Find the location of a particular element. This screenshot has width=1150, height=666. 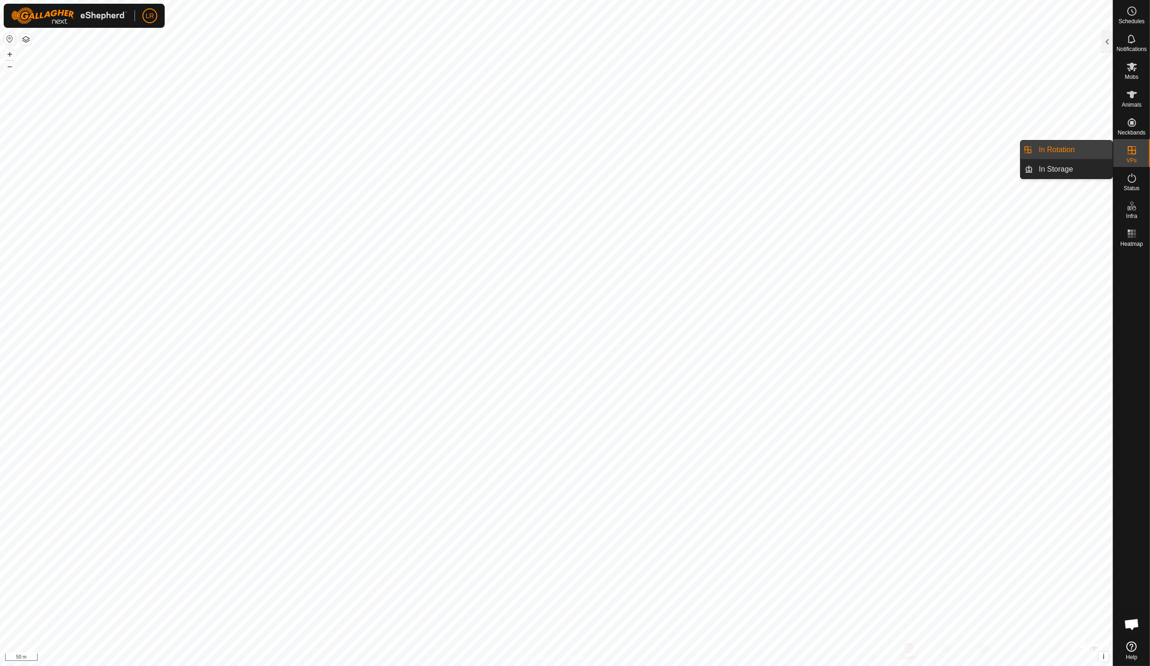

a: In Rotation is located at coordinates (1072, 150).